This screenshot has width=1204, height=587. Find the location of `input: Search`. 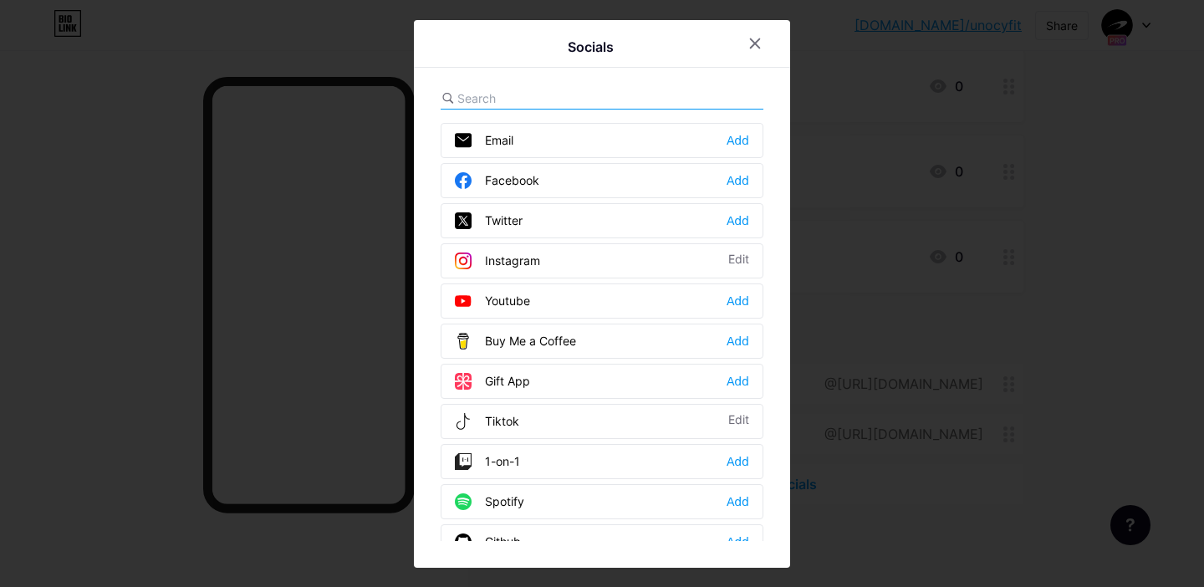

input: Search is located at coordinates (549, 98).